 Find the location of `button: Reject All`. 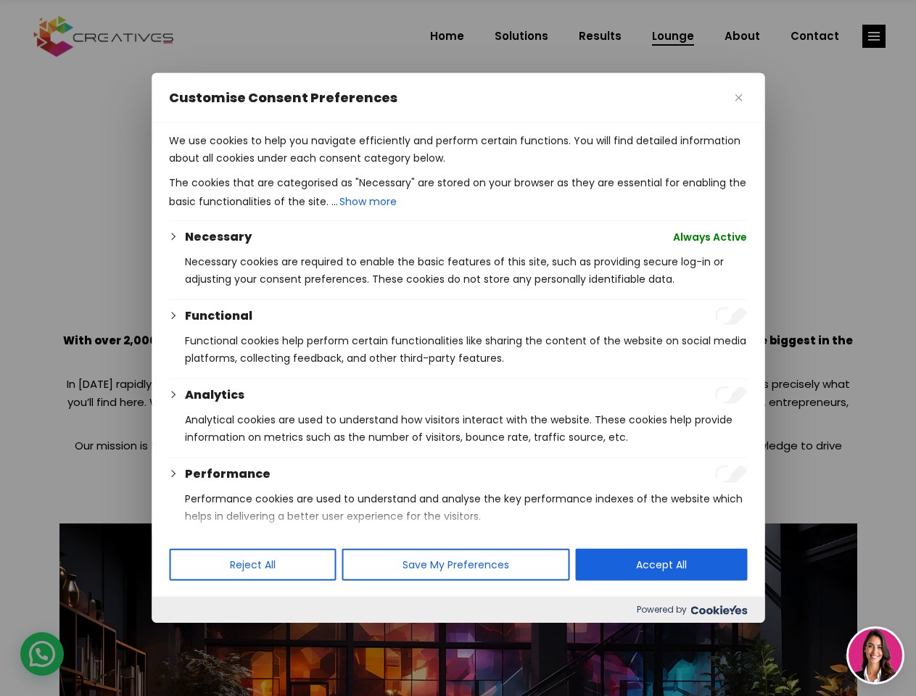

button: Reject All is located at coordinates (252, 565).